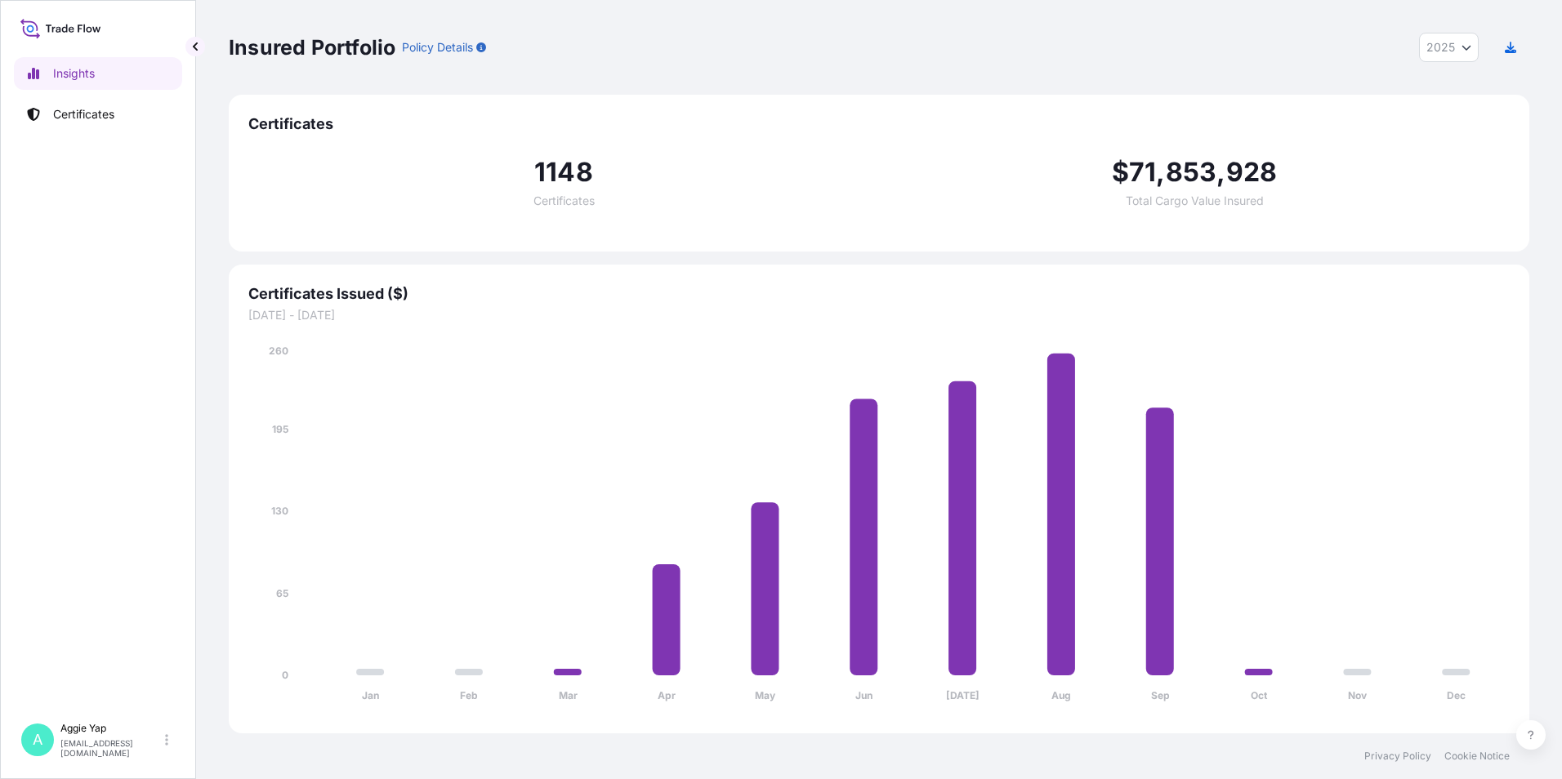  What do you see at coordinates (863, 695) in the screenshot?
I see `tspan: Jun` at bounding box center [863, 695].